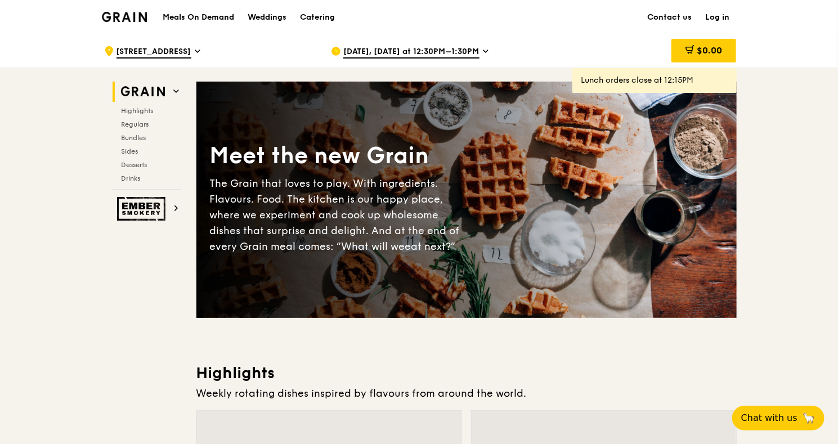  Describe the element at coordinates (198, 17) in the screenshot. I see `h1: Meals On Demand` at that location.